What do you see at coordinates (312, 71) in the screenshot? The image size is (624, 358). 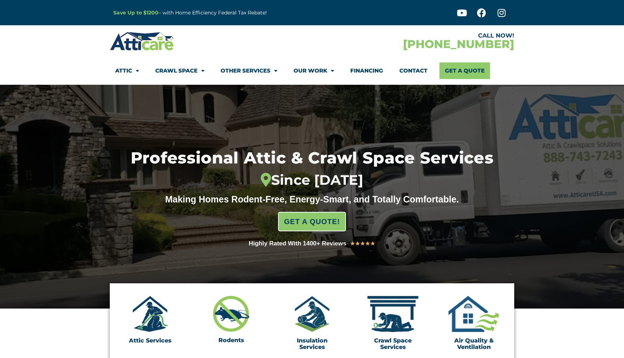 I see `nav: Menu` at bounding box center [312, 71].